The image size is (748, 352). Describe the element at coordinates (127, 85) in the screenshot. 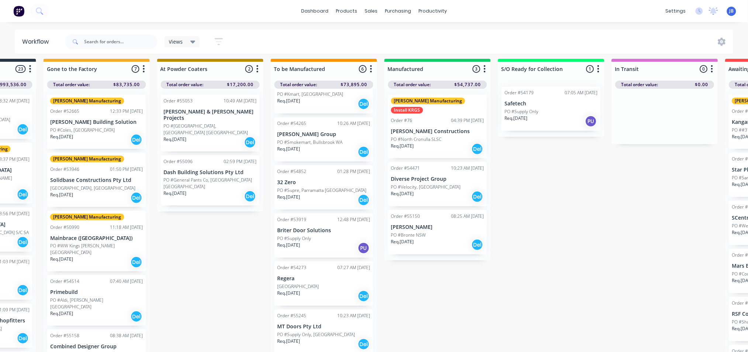

I see `span: $83,735.00` at that location.